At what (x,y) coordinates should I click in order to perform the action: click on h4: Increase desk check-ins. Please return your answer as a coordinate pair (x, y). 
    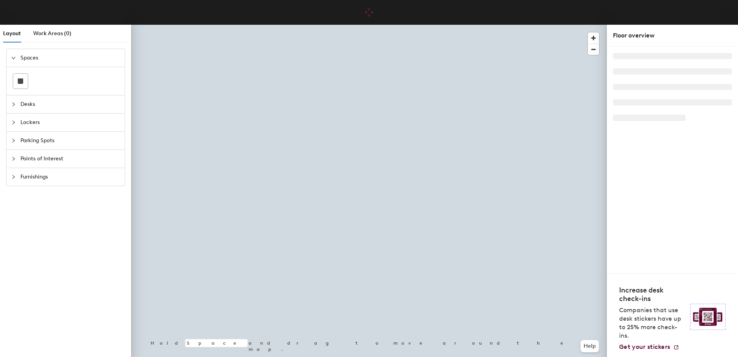
    Looking at the image, I should click on (653, 294).